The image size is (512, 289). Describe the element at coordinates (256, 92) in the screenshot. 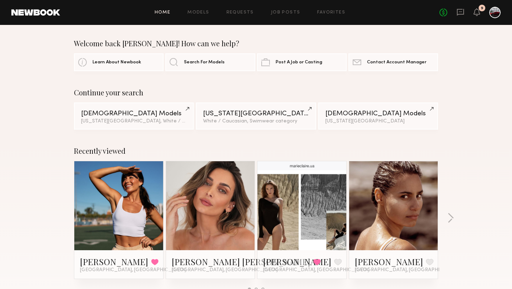

I see `div: Continue your search` at that location.